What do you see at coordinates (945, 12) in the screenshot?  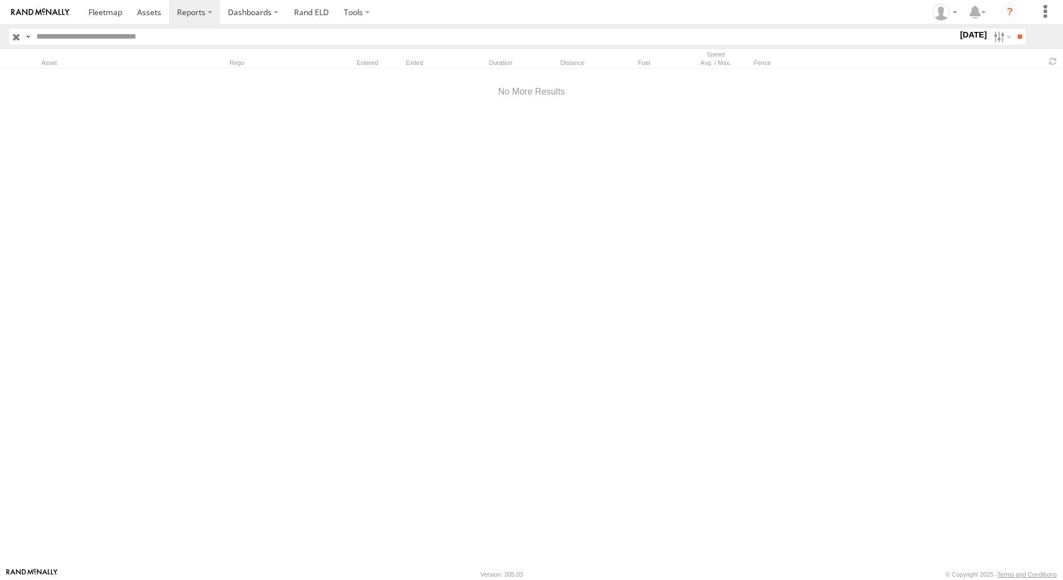 I see `div: Gene Roberts` at bounding box center [945, 12].